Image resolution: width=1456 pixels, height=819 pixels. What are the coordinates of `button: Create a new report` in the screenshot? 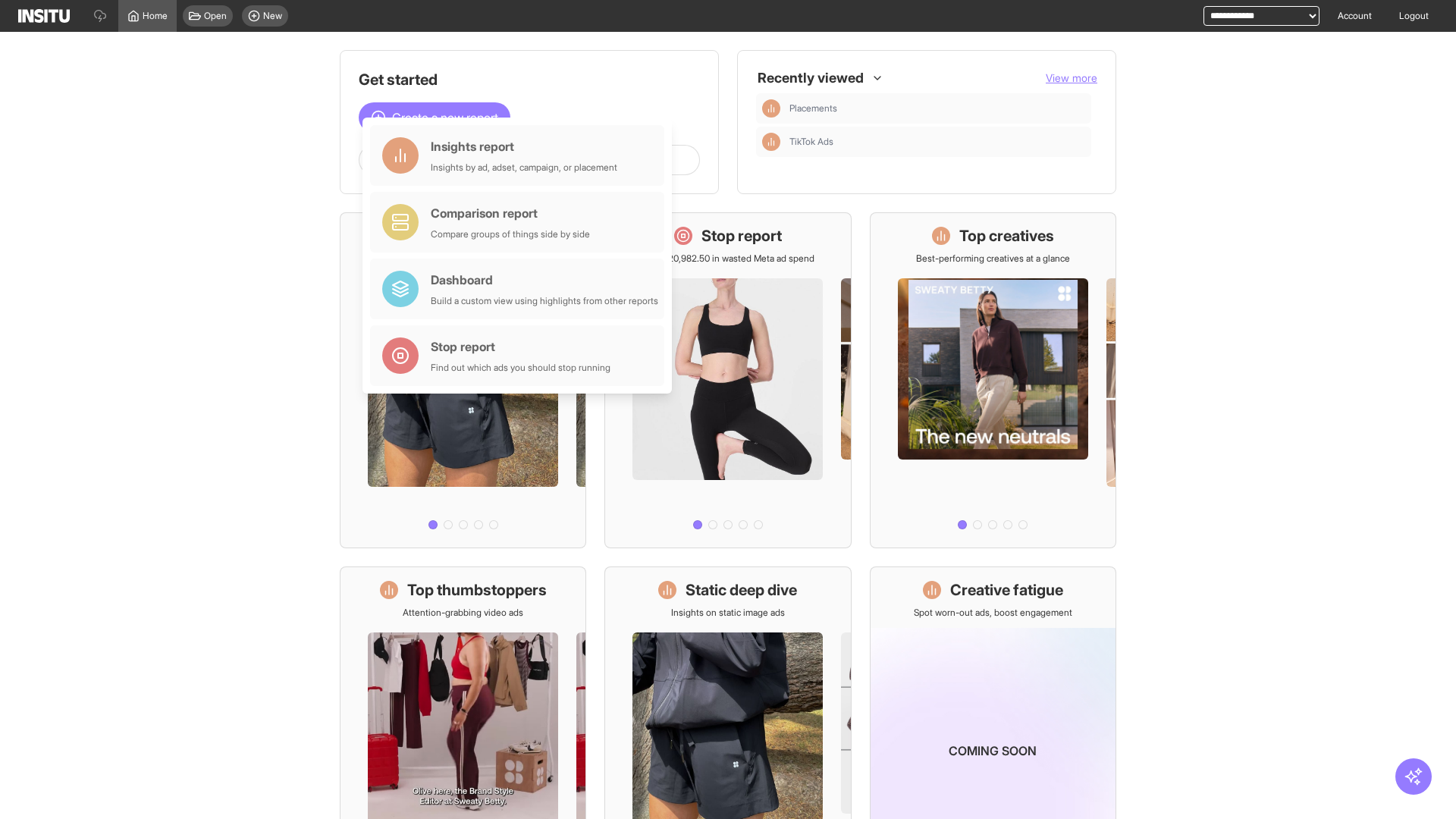 It's located at (435, 117).